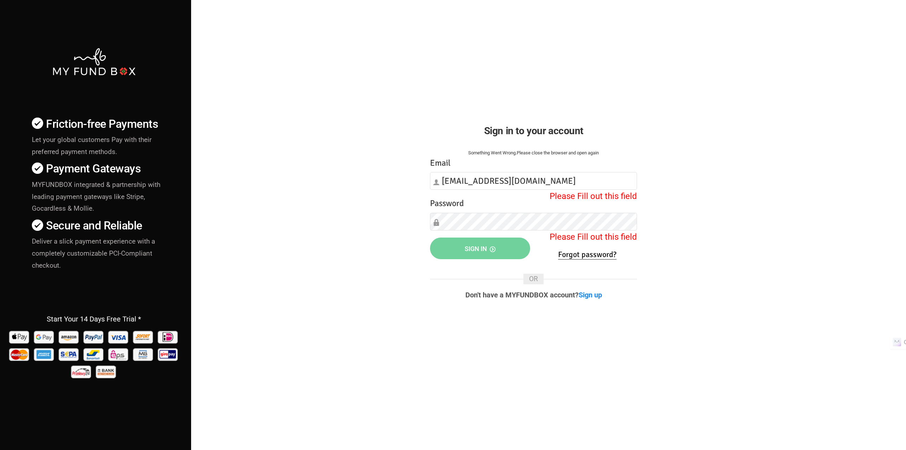  Describe the element at coordinates (19, 337) in the screenshot. I see `img: Apple Pay` at that location.